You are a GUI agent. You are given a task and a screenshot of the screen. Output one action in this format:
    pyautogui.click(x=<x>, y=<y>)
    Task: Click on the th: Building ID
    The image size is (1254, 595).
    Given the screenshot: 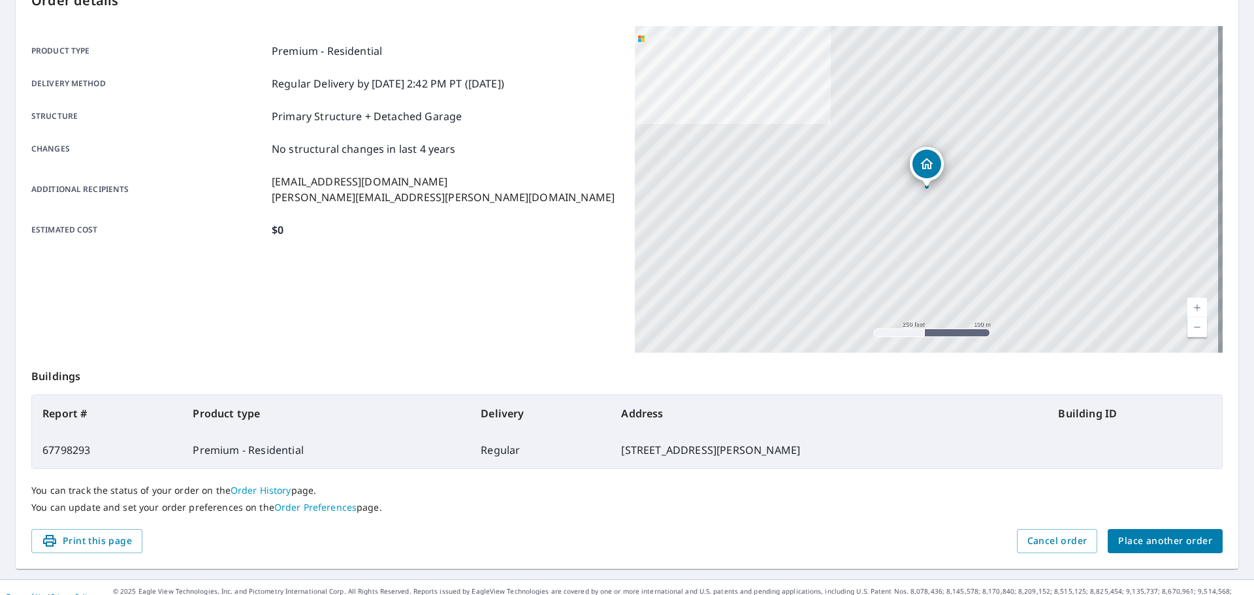 What is the action you would take?
    pyautogui.click(x=1135, y=414)
    